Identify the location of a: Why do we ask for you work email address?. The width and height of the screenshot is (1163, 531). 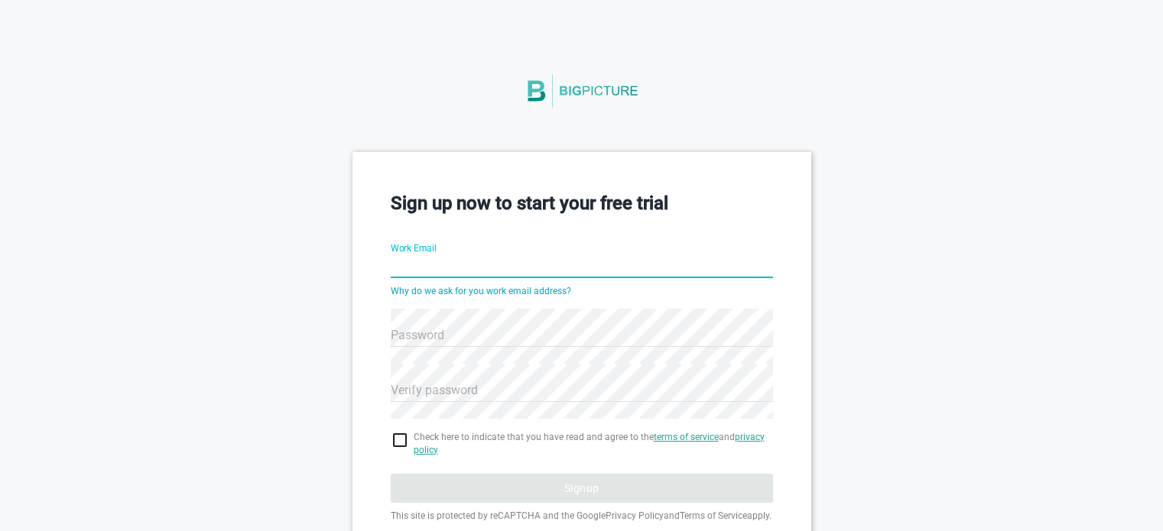
(481, 291).